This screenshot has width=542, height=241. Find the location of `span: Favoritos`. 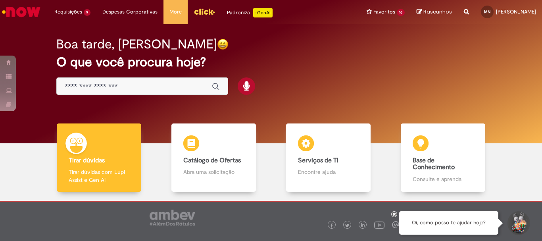

span: Favoritos is located at coordinates (384, 12).